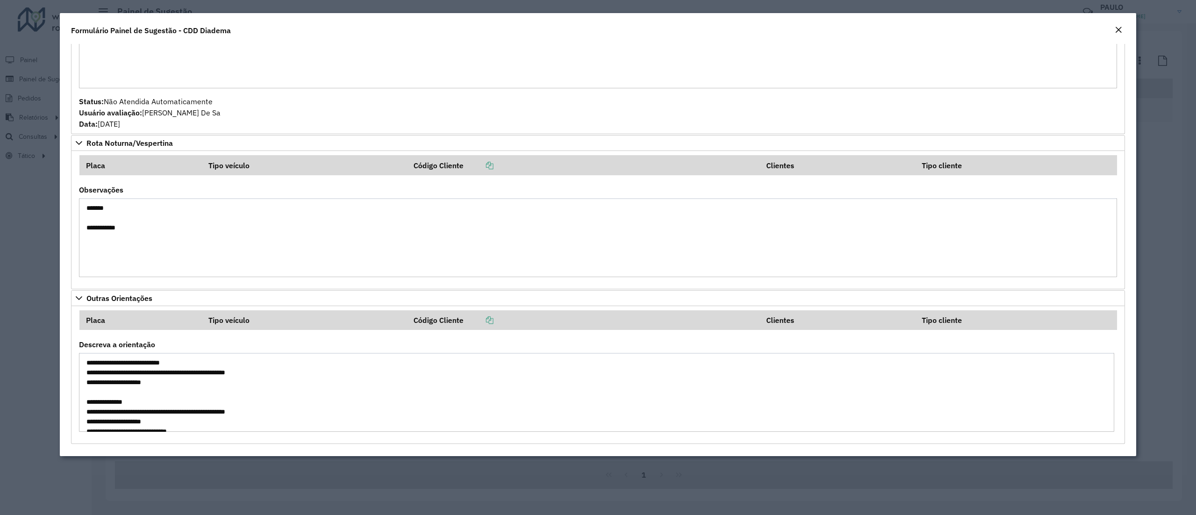  What do you see at coordinates (101, 190) in the screenshot?
I see `label: Observações` at bounding box center [101, 190].